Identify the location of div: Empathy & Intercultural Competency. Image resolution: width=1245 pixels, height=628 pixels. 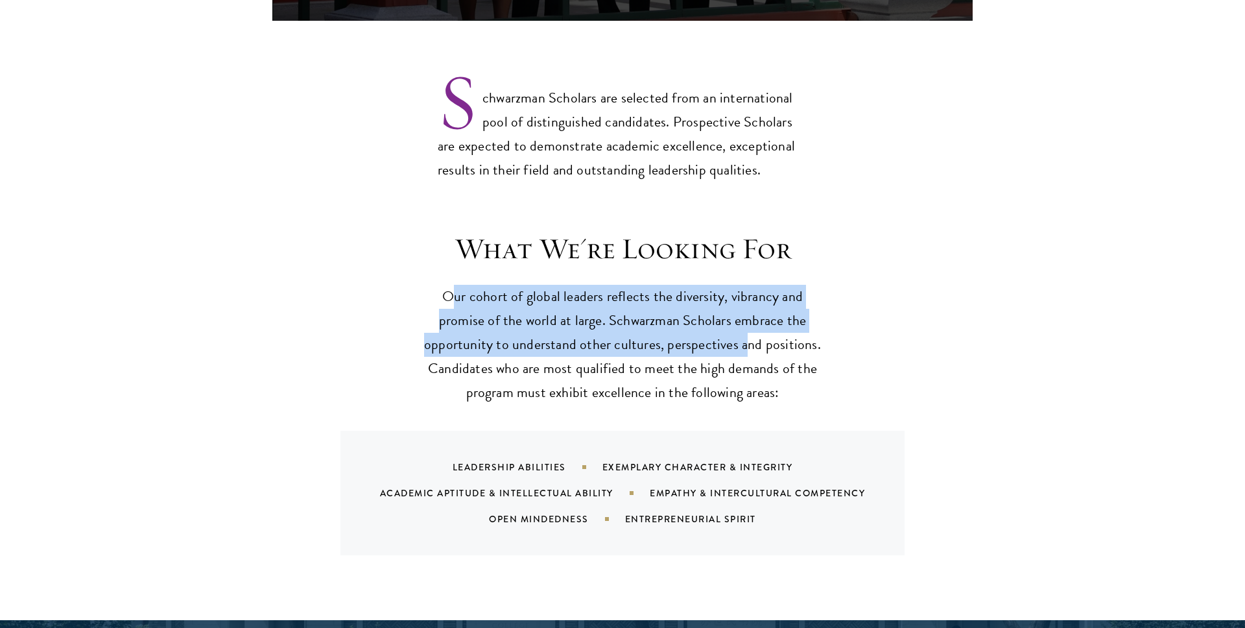
(774, 493).